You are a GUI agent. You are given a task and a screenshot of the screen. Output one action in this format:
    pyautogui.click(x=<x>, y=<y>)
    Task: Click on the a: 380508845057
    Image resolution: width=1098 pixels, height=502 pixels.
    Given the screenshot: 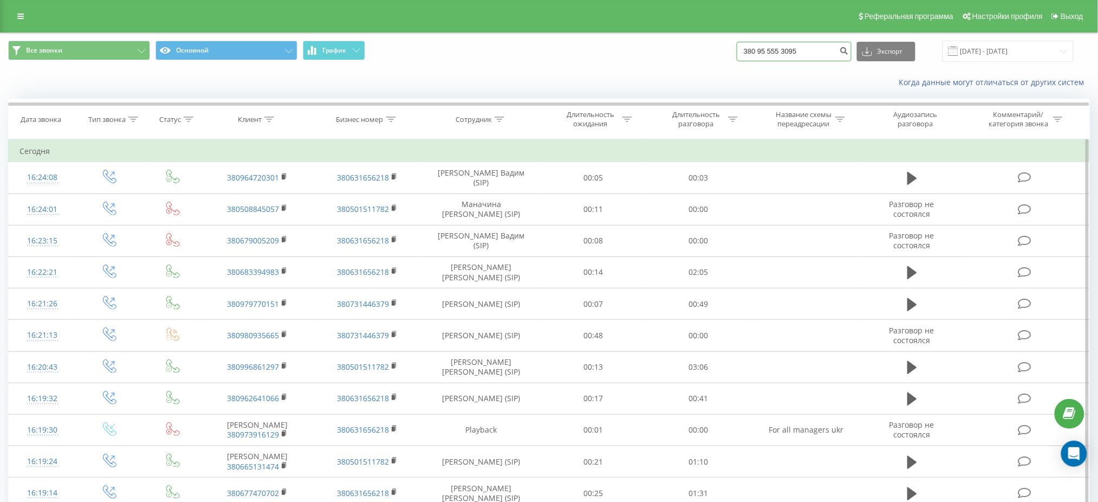 What is the action you would take?
    pyautogui.click(x=253, y=209)
    